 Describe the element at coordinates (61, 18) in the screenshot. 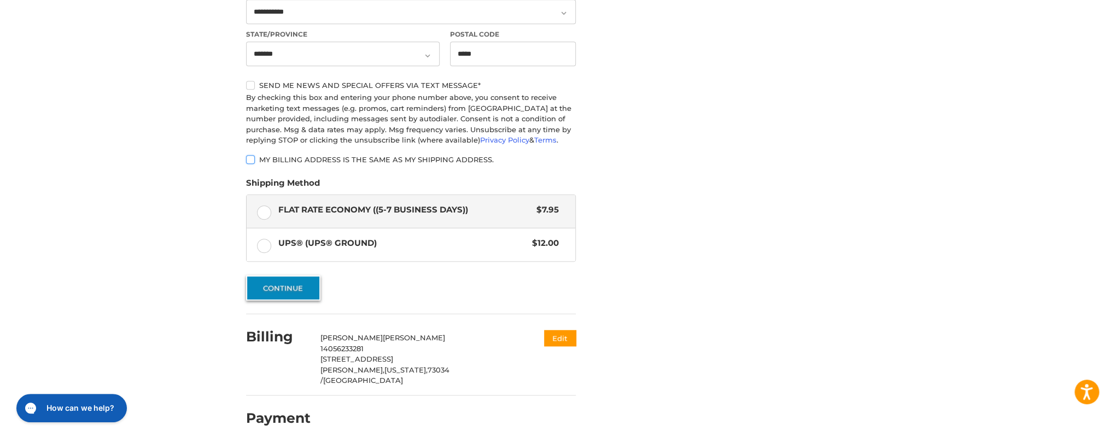

I see `button: Gorgias live chat` at that location.